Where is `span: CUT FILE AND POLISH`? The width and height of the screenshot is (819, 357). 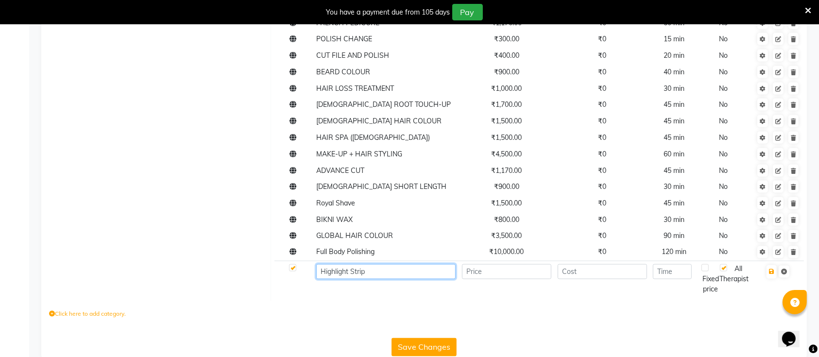
span: CUT FILE AND POLISH is located at coordinates (352, 55).